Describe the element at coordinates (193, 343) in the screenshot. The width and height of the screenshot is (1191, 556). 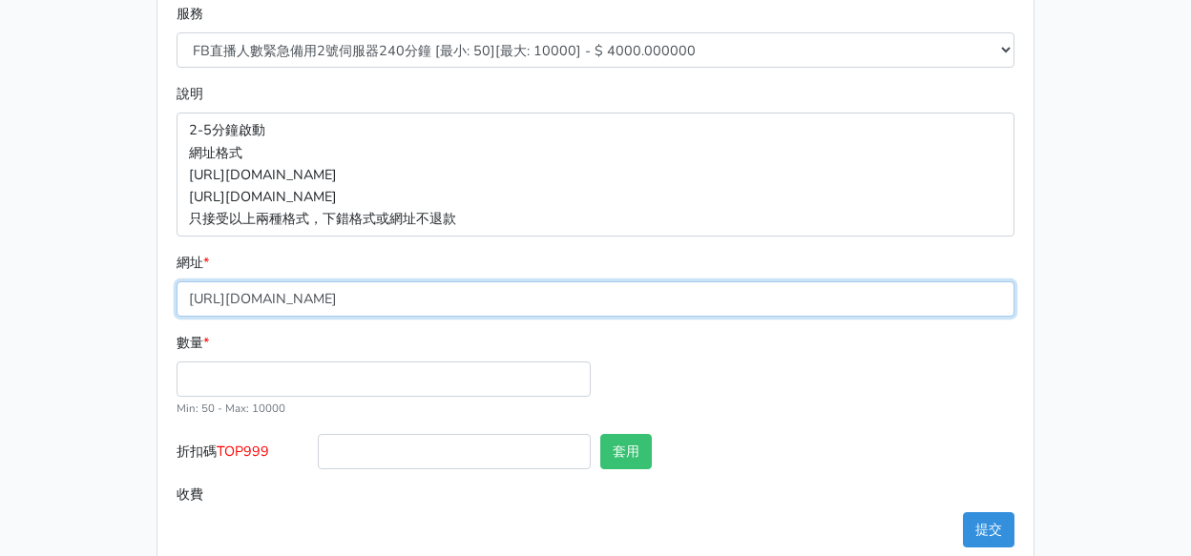
I see `label: 數量` at that location.